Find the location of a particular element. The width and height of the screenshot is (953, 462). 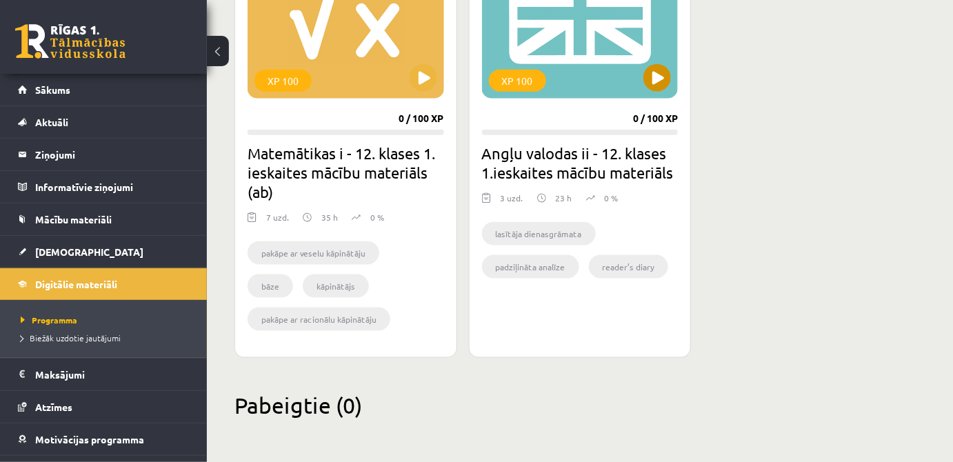

legend: Maksājumi is located at coordinates (112, 374).